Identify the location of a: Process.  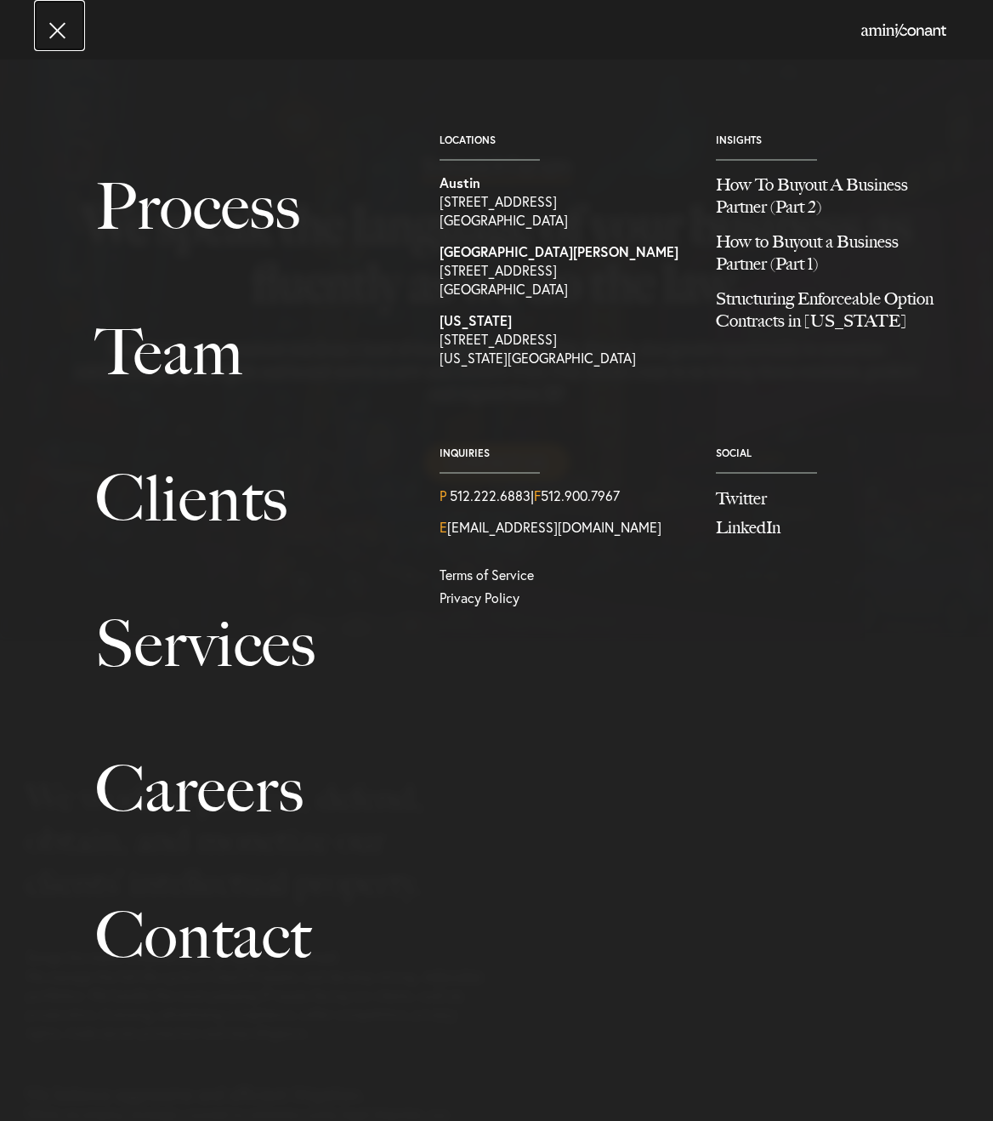
(248, 207).